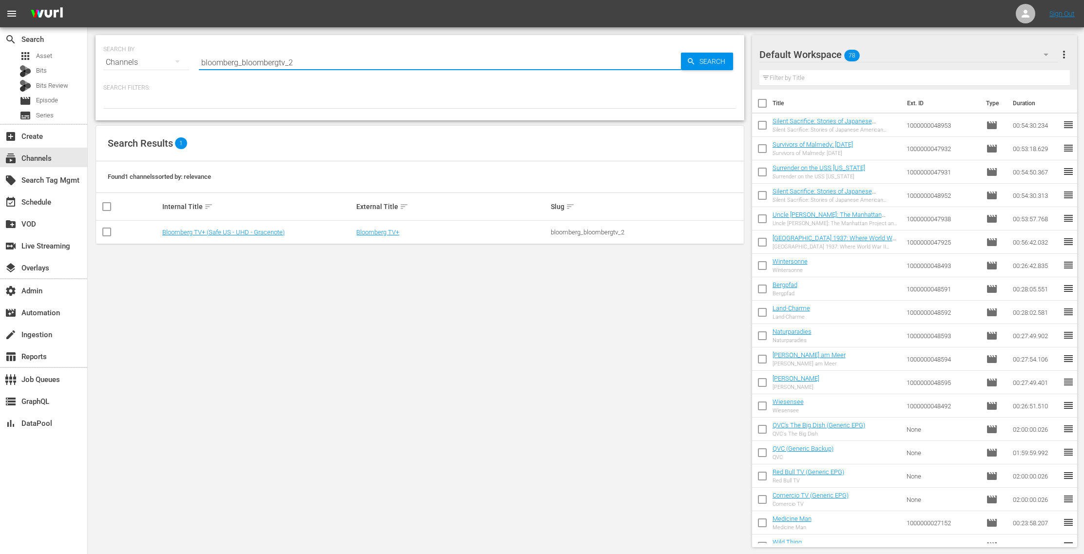 The height and width of the screenshot is (554, 1084). What do you see at coordinates (837, 103) in the screenshot?
I see `th: Title` at bounding box center [837, 103].